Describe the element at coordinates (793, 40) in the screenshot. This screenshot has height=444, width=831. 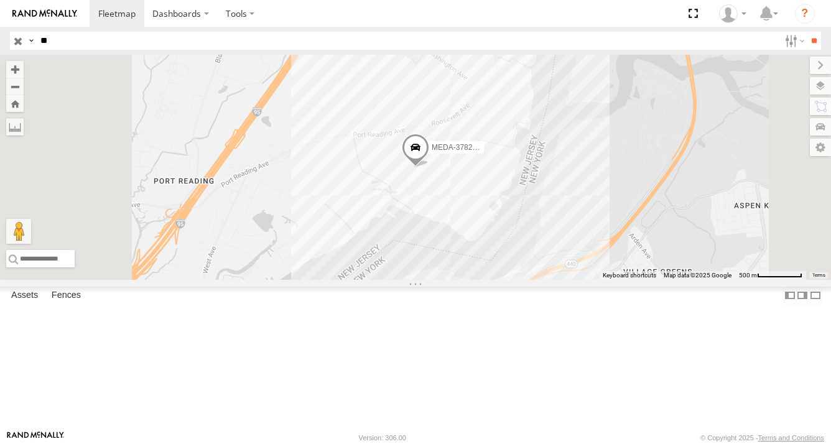
I see `label: Search Filter Options` at that location.